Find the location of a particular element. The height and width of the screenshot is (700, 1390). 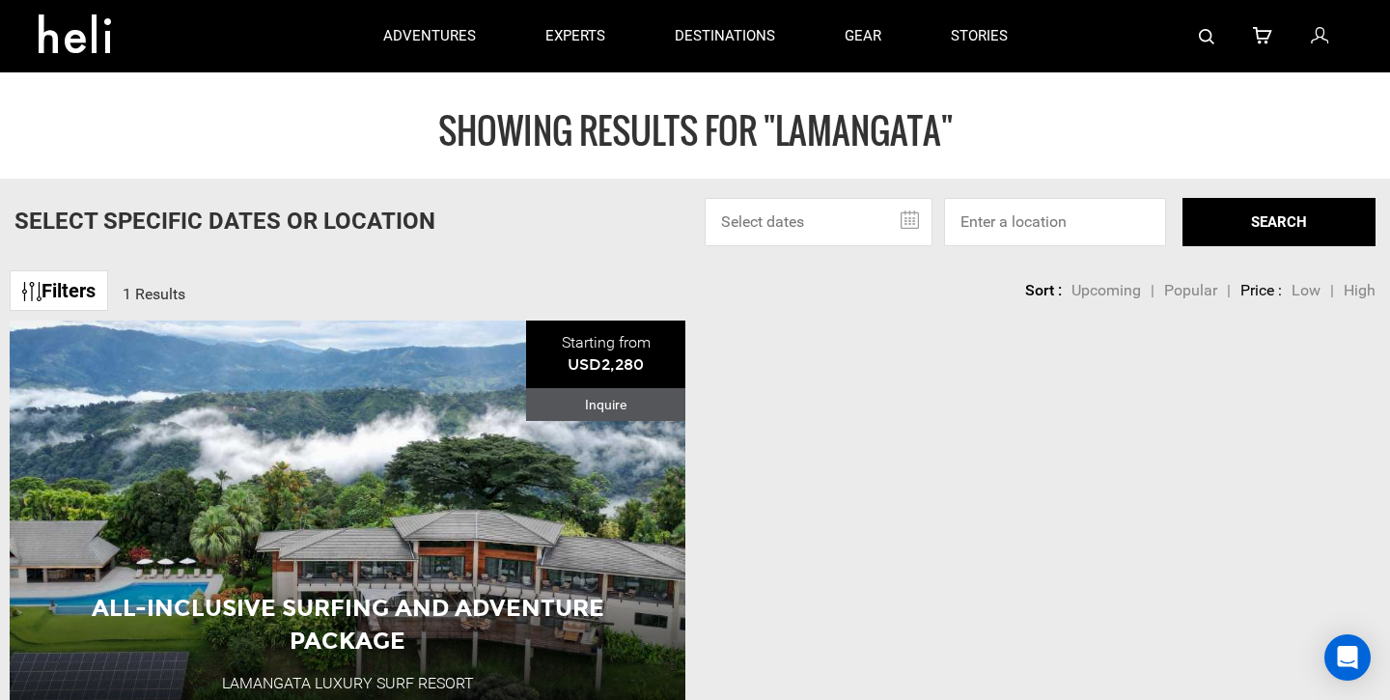

img: search-bar-icon.svg is located at coordinates (1206, 37).